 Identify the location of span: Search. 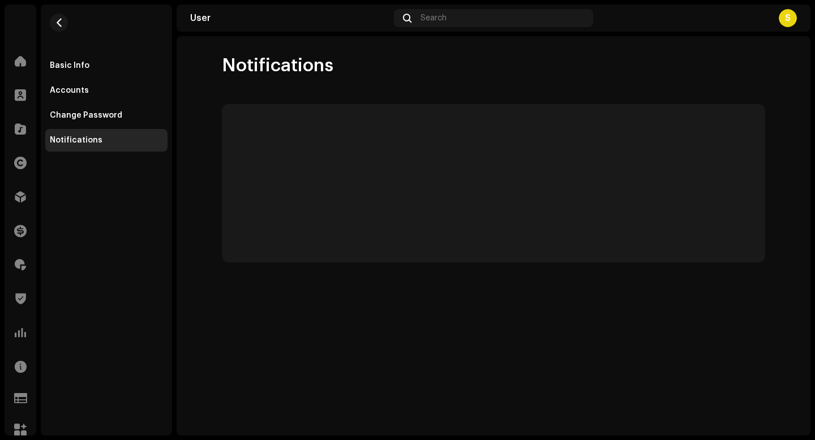
(433, 18).